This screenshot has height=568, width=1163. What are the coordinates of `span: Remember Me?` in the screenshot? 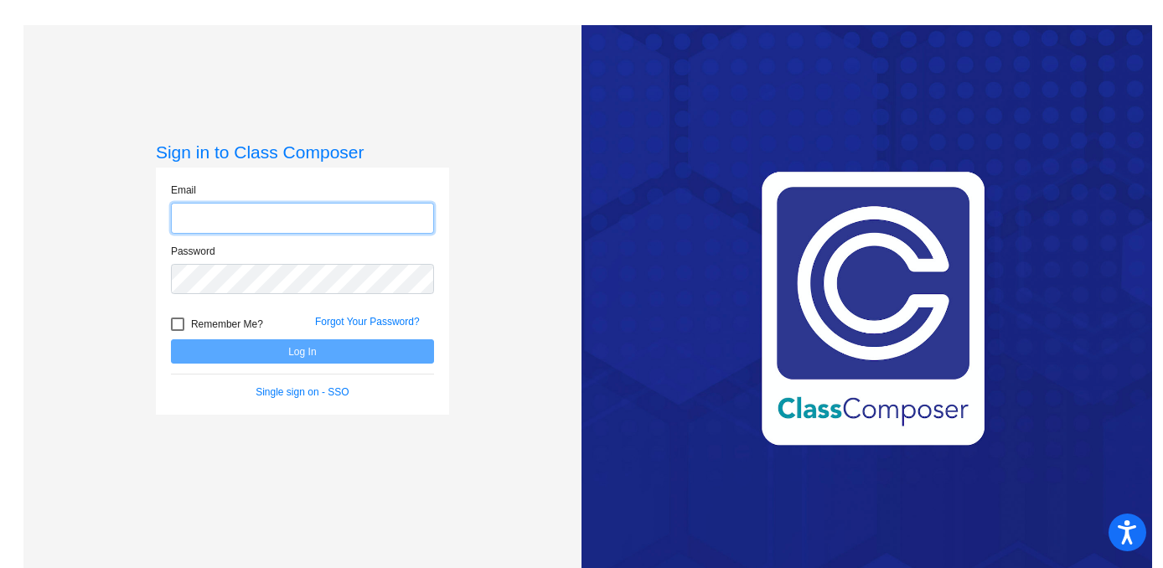 It's located at (227, 324).